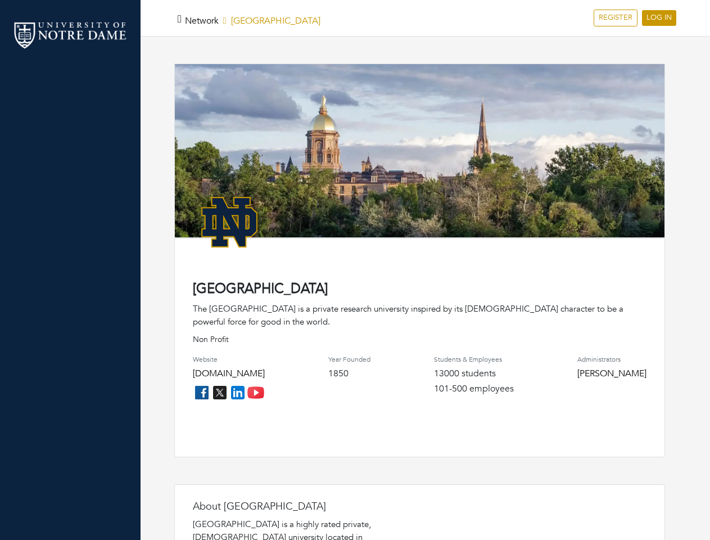  I want to click on a: REGISTER, so click(615, 18).